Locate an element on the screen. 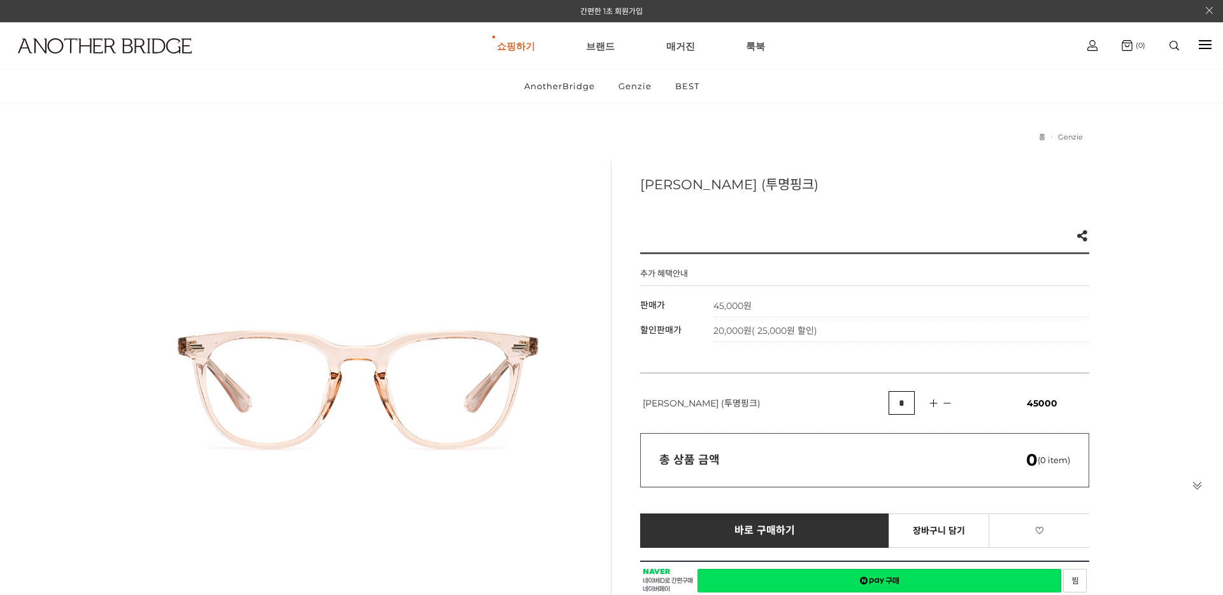 Image resolution: width=1223 pixels, height=595 pixels. h4: 추가 혜택안내 is located at coordinates (664, 276).